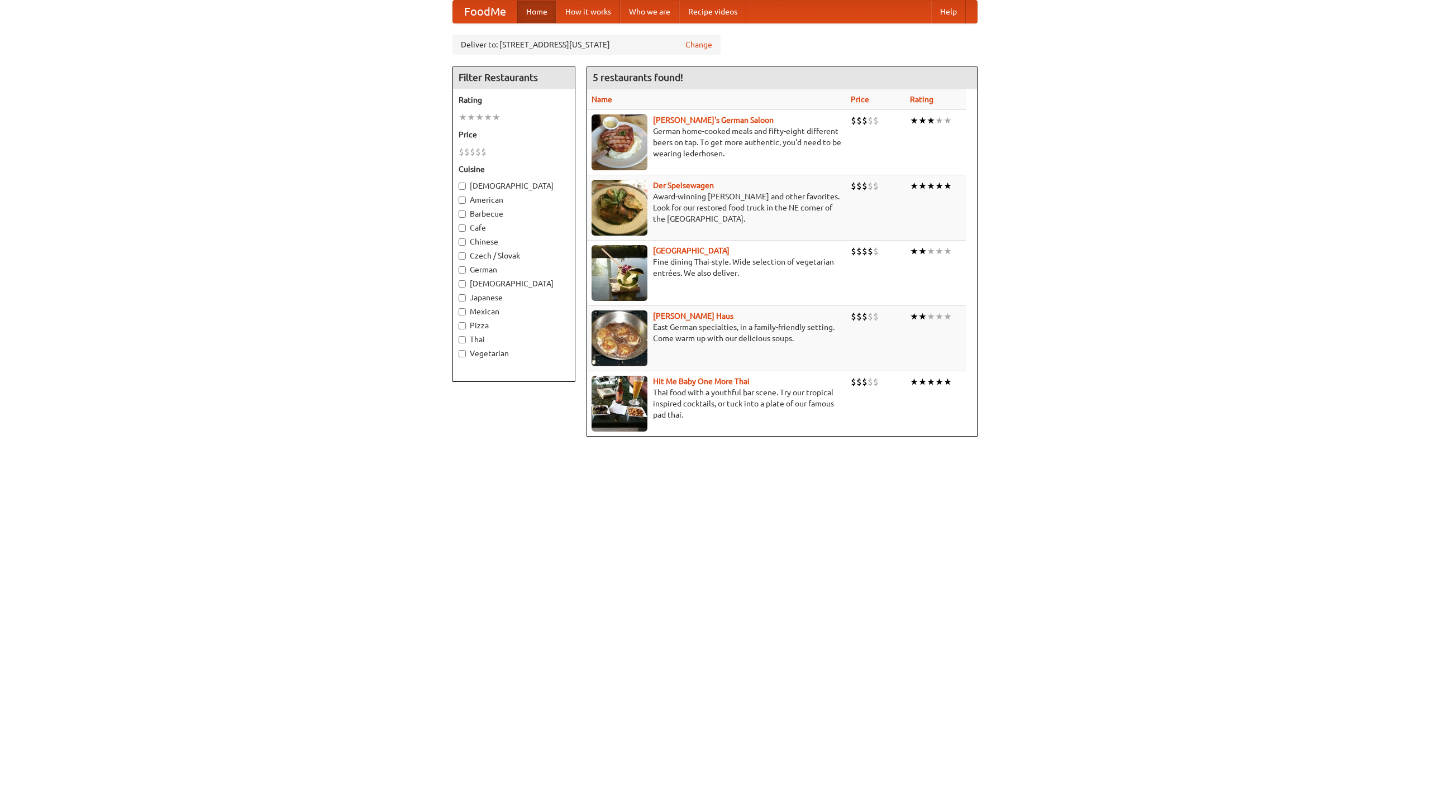 The width and height of the screenshot is (1430, 790). I want to click on p: German home-cooked meals and fifty-eight different beers on tap. To get more authentic, you'd nee..., so click(717, 142).